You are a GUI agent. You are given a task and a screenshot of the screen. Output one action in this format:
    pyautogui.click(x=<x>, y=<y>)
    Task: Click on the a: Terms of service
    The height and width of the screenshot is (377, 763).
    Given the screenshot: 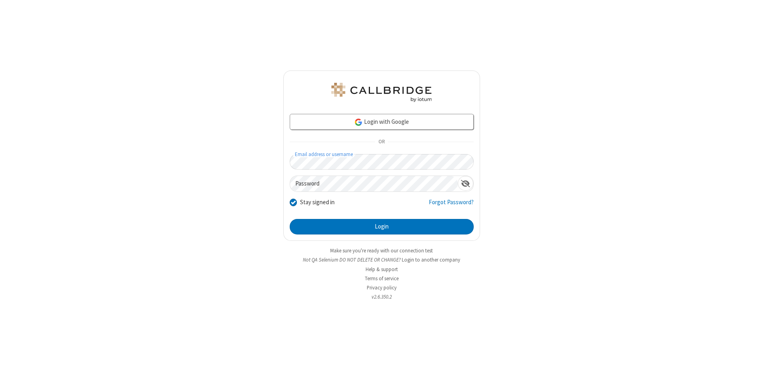 What is the action you would take?
    pyautogui.click(x=382, y=278)
    